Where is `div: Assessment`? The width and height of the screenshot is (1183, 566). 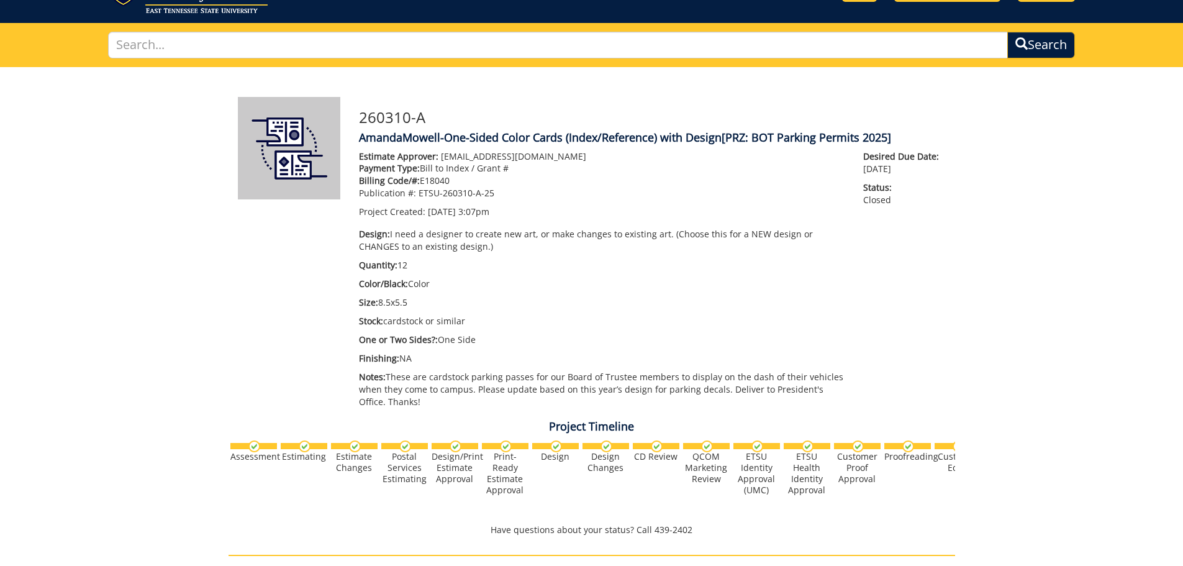
div: Assessment is located at coordinates (253, 457).